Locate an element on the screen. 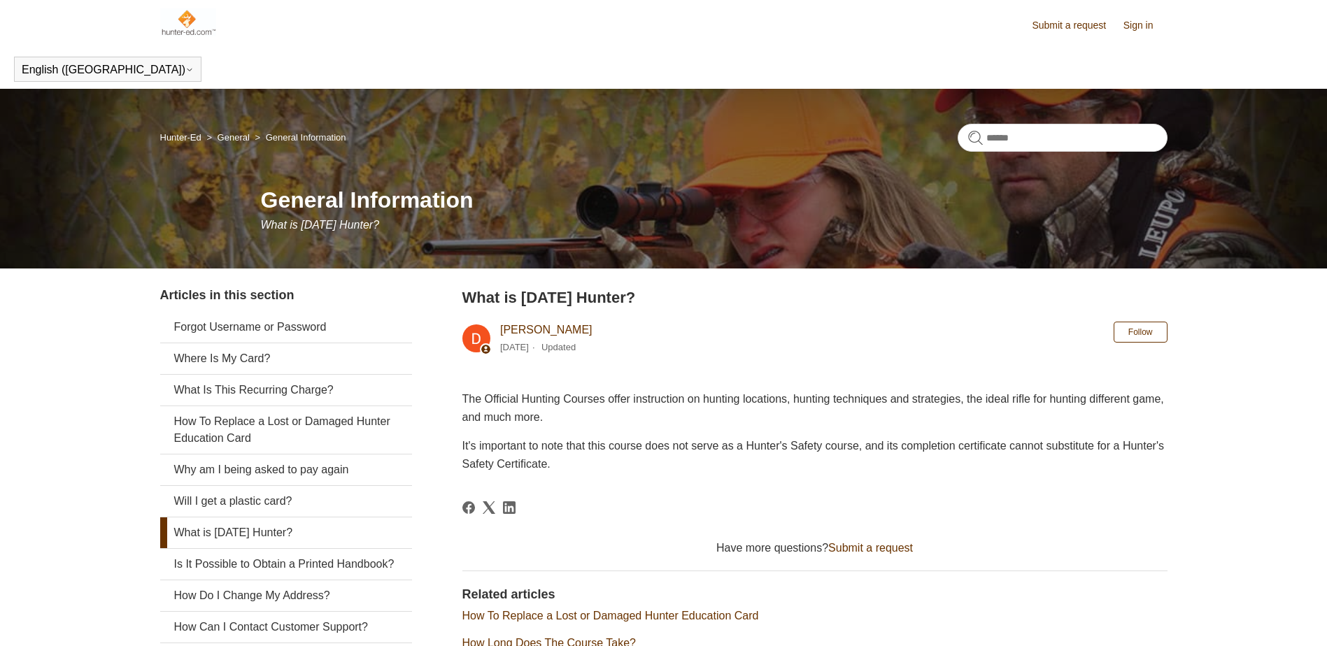 This screenshot has height=646, width=1327. h2: Related articles is located at coordinates (815, 595).